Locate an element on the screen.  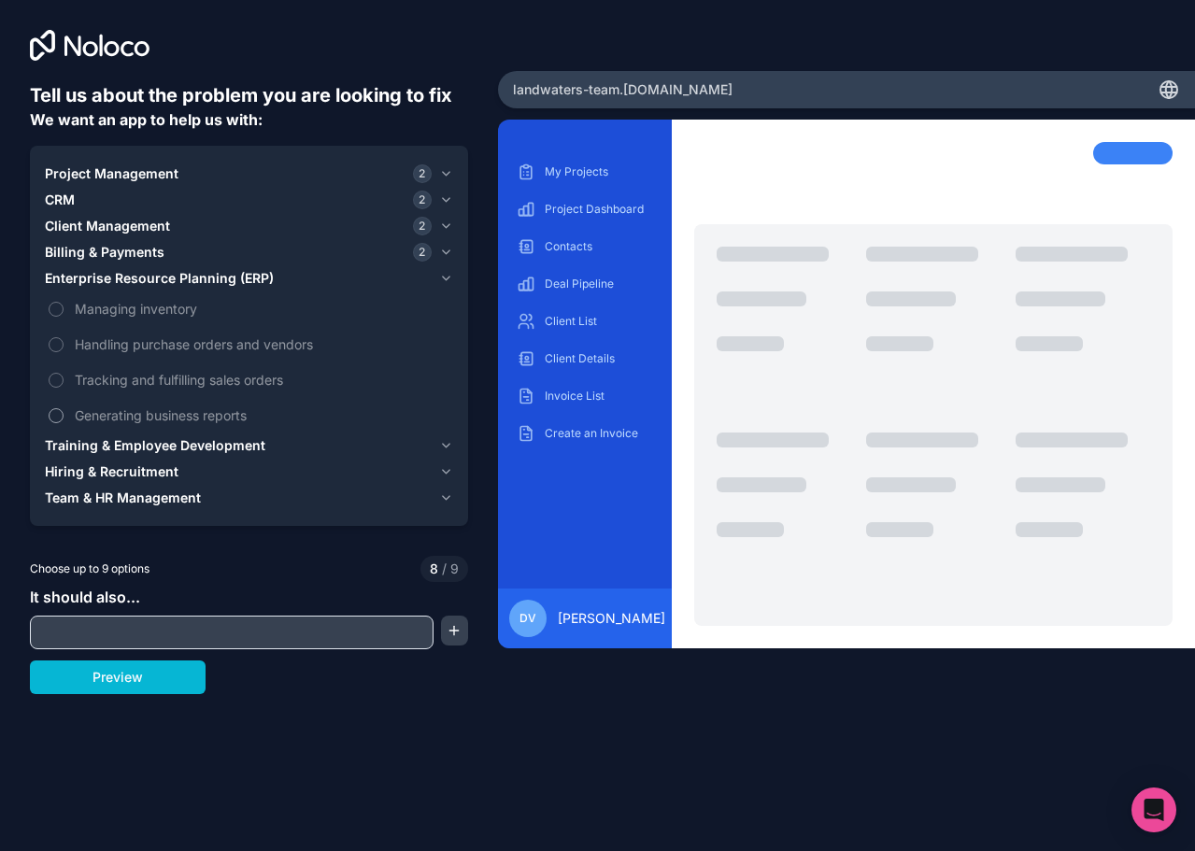
button: Tracking and fulfilling sales orders is located at coordinates (56, 380).